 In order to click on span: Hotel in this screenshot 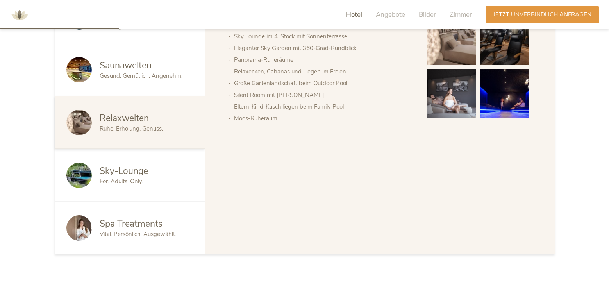, I will do `click(354, 14)`.